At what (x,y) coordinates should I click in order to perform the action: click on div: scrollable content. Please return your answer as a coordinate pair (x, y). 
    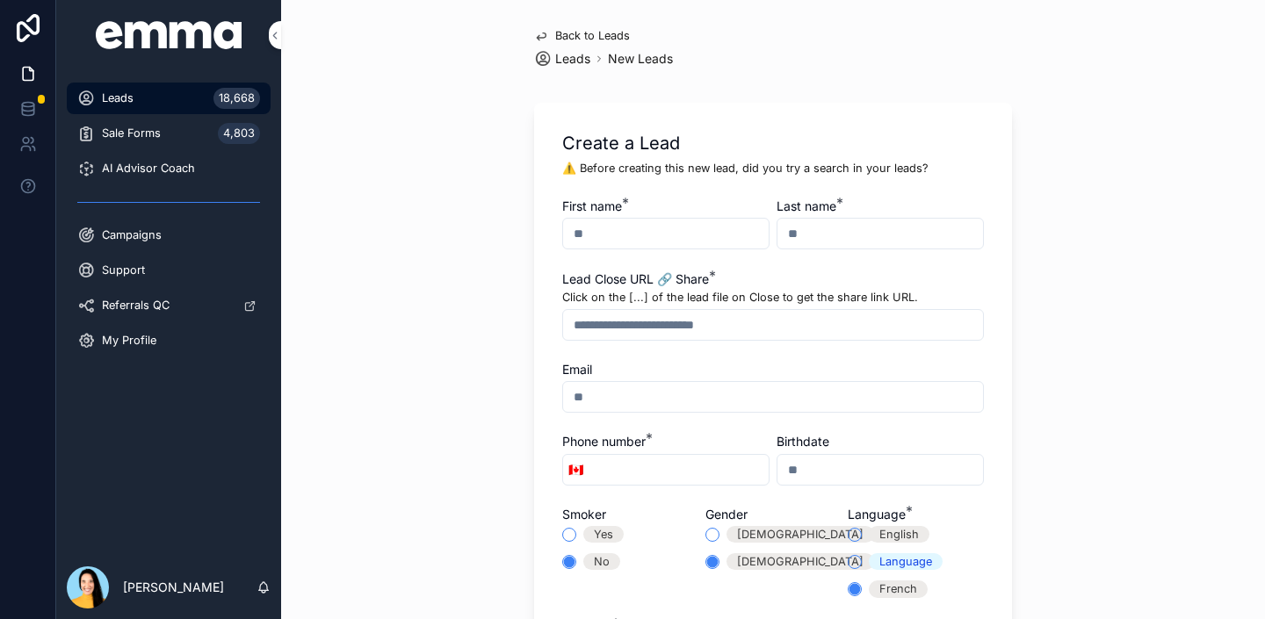
    Looking at the image, I should click on (169, 225).